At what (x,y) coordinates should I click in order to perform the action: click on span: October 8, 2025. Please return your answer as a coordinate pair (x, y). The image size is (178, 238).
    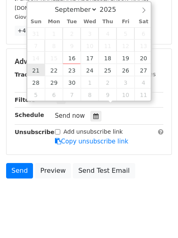
    Looking at the image, I should click on (90, 95).